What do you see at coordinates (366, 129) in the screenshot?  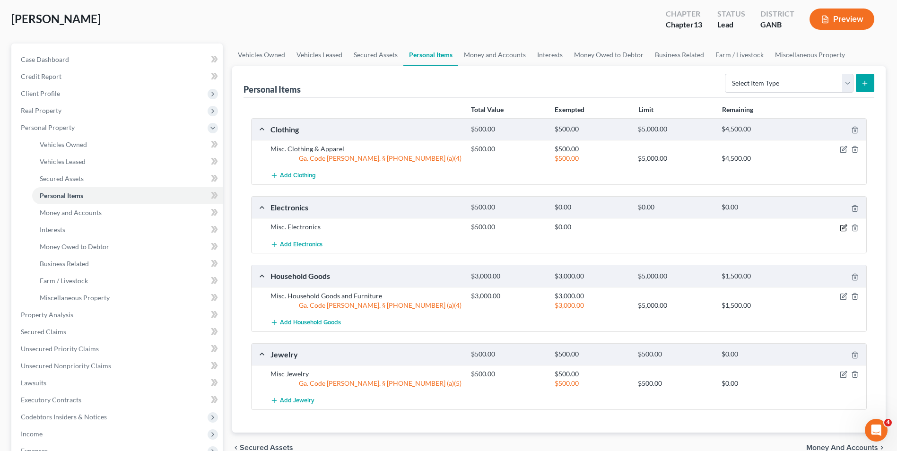 I see `div: Clothing` at bounding box center [366, 129].